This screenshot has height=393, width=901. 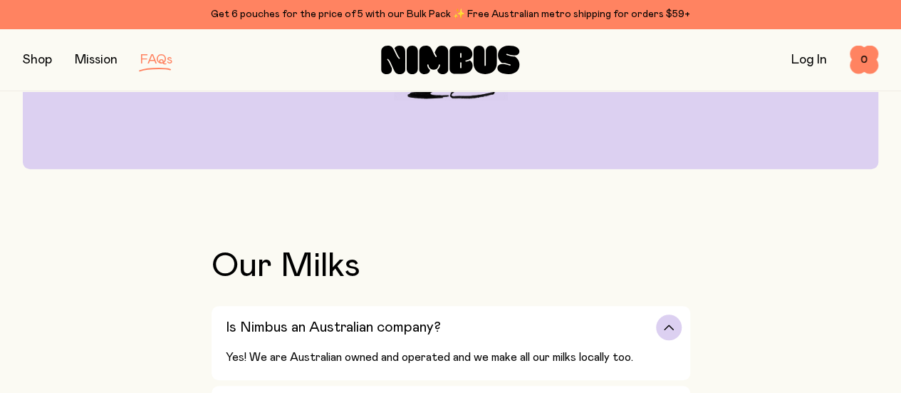 I want to click on p: Yes! We are Australian owned and operated and we make all our milks locally too., so click(x=454, y=357).